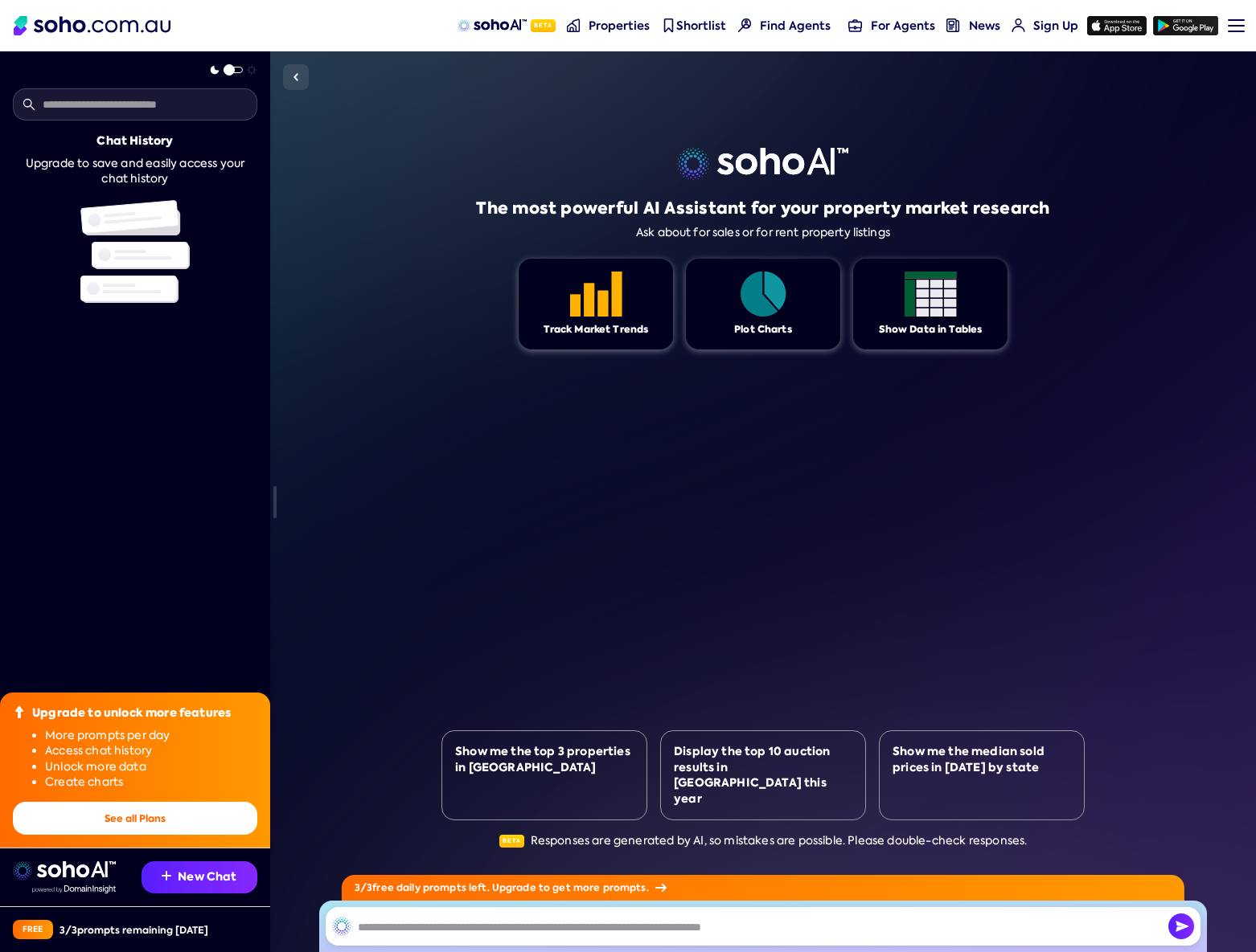 Image resolution: width=1256 pixels, height=952 pixels. What do you see at coordinates (92, 26) in the screenshot?
I see `img: Soho Logo` at bounding box center [92, 26].